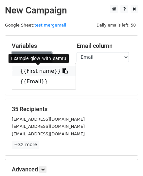  Describe the element at coordinates (44, 82) in the screenshot. I see `a: {{Email}}` at that location.